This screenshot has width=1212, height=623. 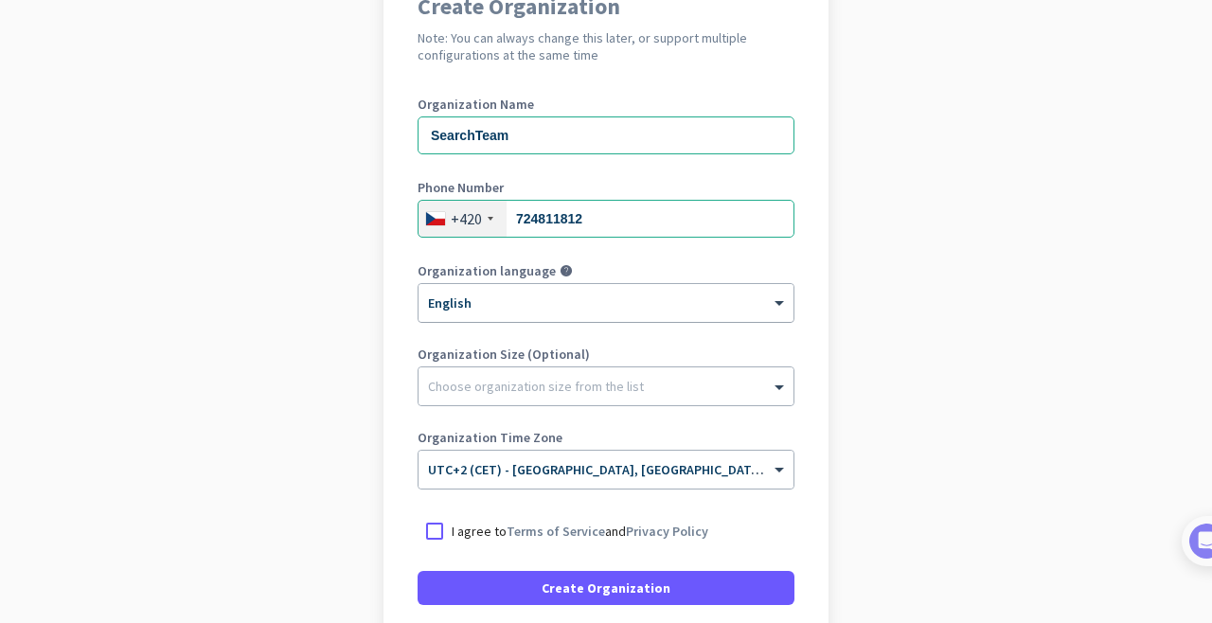 I want to click on label: Organization Size (Optional), so click(x=606, y=354).